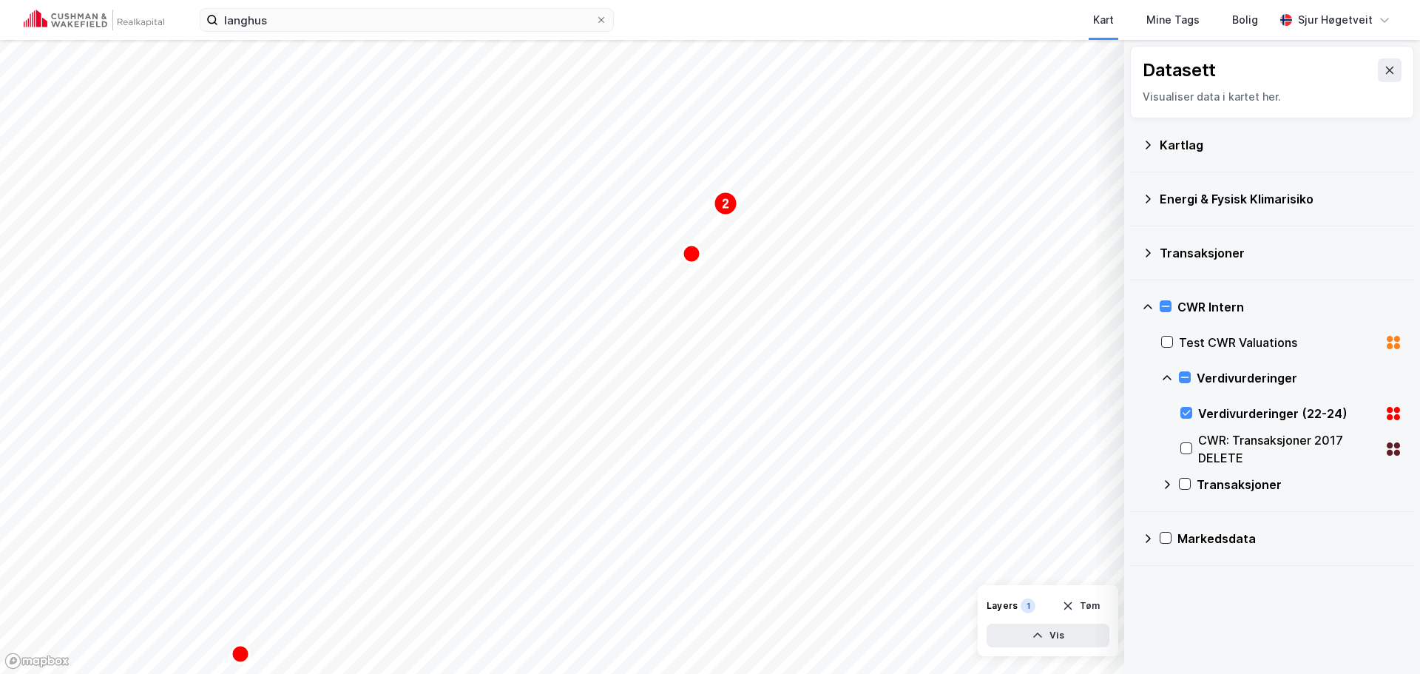 The height and width of the screenshot is (674, 1420). Describe the element at coordinates (1272, 97) in the screenshot. I see `div: Visualiser data i kartet her.` at that location.